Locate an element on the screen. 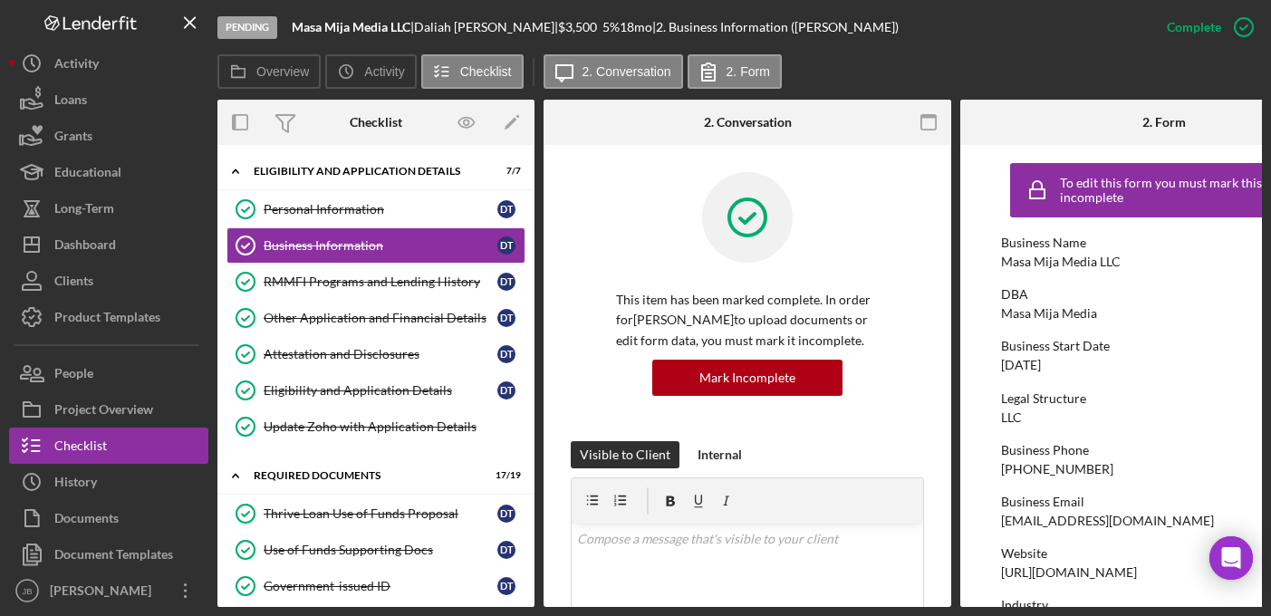  label: Activity is located at coordinates (384, 72).